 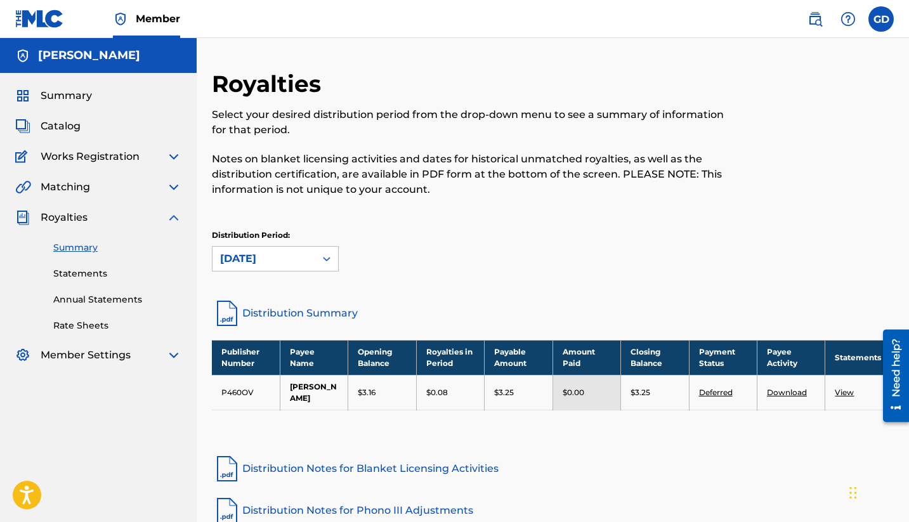 I want to click on a: Deferred, so click(x=715, y=392).